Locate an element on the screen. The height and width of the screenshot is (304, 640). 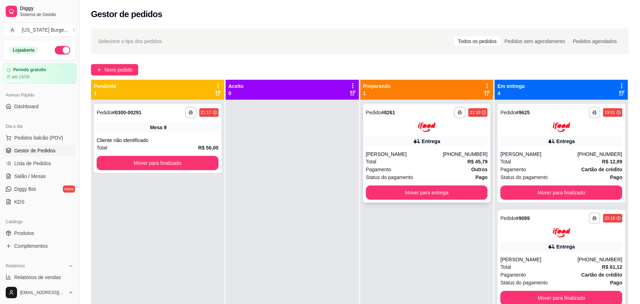
button: Alterar Status is located at coordinates (63, 50).